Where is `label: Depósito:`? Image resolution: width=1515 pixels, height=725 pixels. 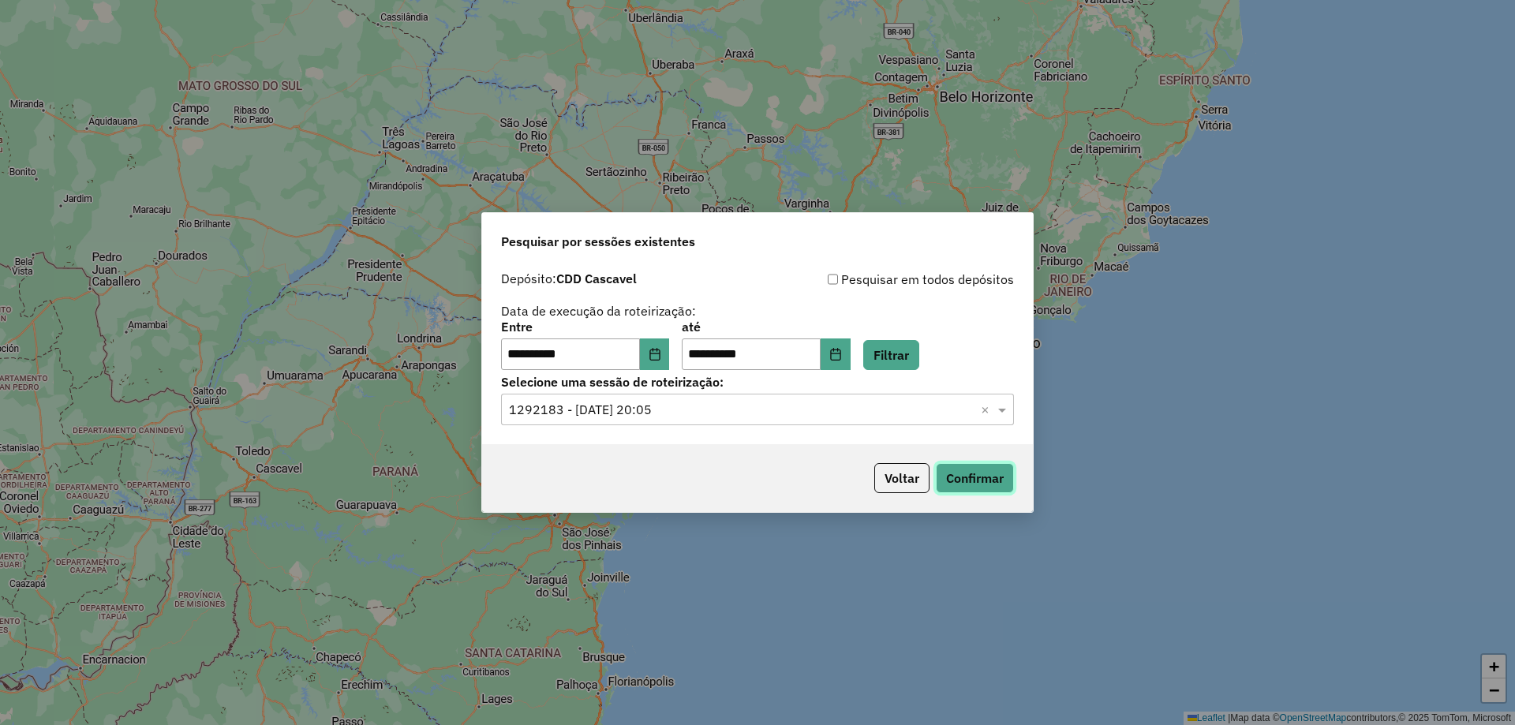
label: Depósito: is located at coordinates (569, 279).